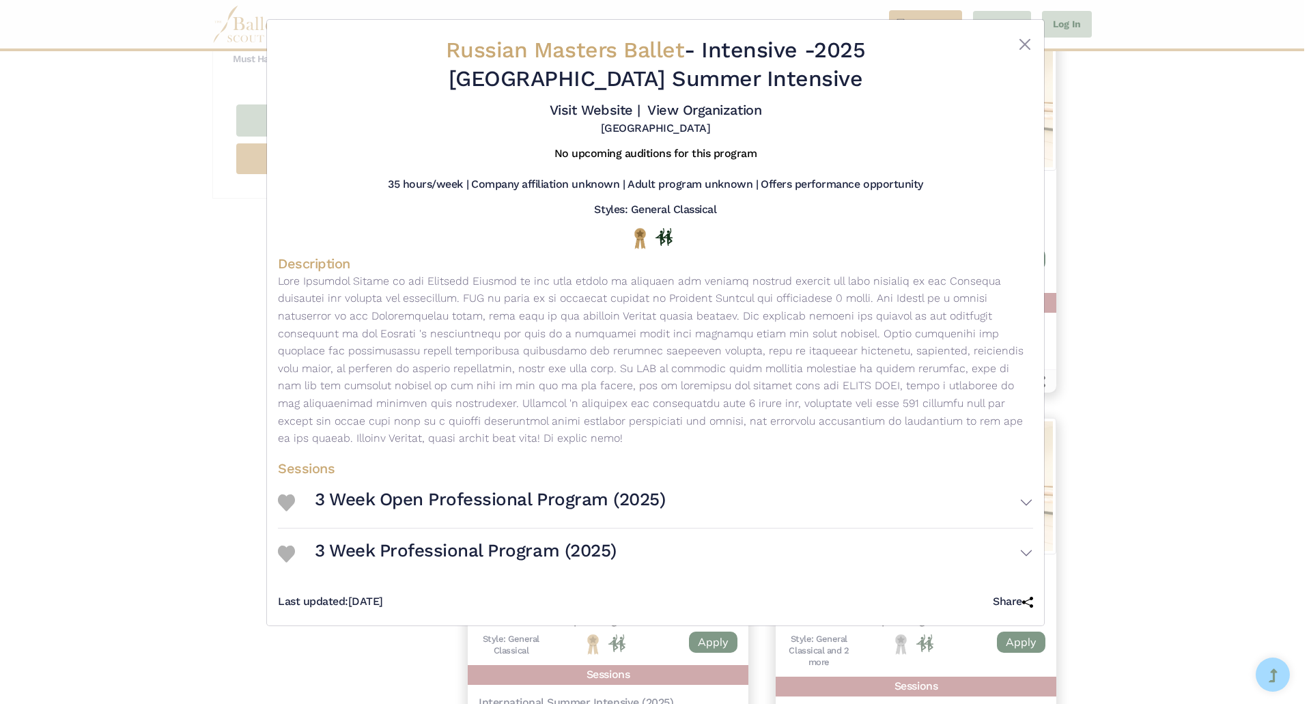  Describe the element at coordinates (674, 554) in the screenshot. I see `button: 3 Week Professional Program (2025)` at that location.